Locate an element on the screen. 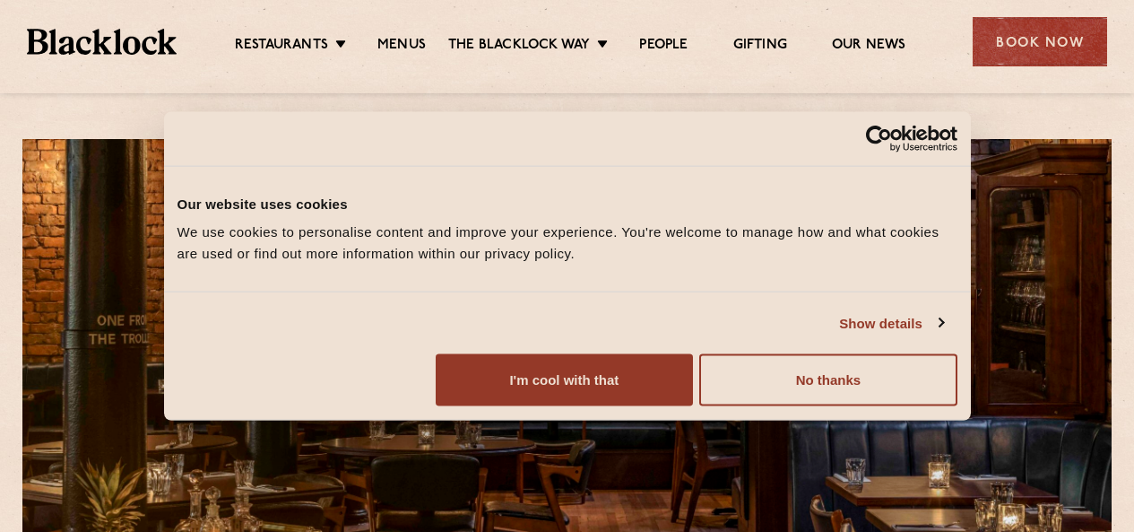 The height and width of the screenshot is (532, 1134). a: Gifting is located at coordinates (760, 47).